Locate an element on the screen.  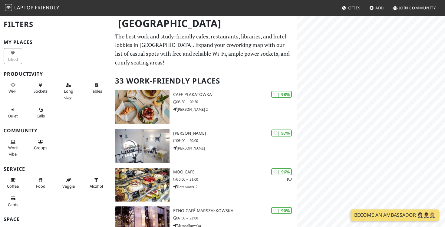
span: Video/audio calls is located at coordinates (41, 116).